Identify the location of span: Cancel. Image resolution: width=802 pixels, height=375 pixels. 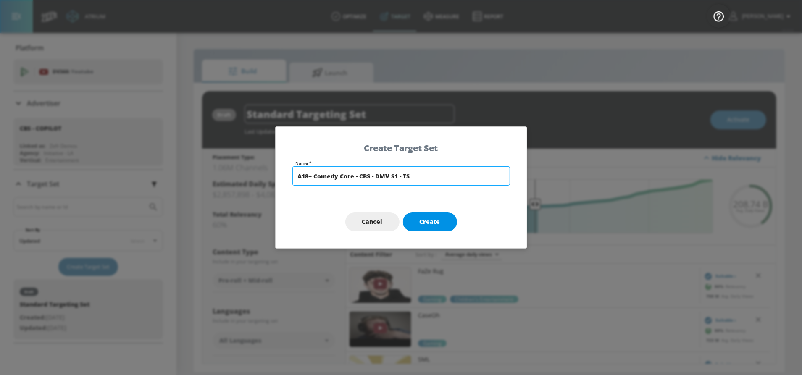
(372, 222).